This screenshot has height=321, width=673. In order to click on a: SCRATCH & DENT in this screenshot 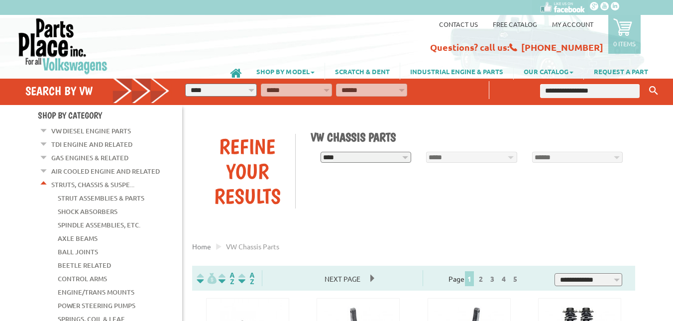, I will do `click(363, 71)`.